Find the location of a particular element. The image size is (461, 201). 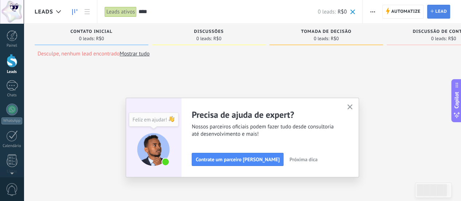

div: Leads is located at coordinates (12, 72).